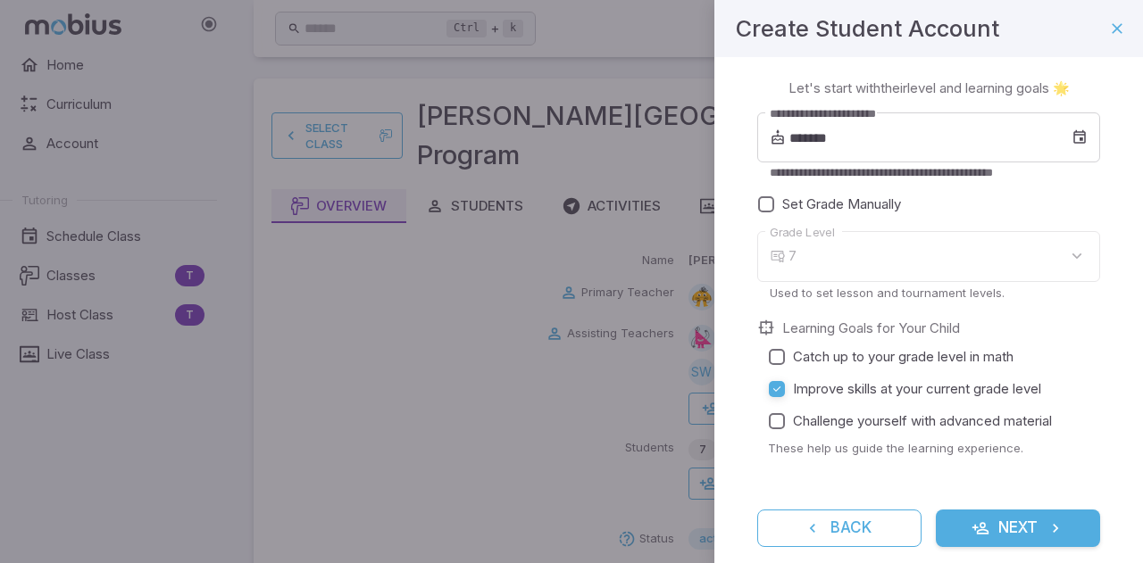  What do you see at coordinates (839, 528) in the screenshot?
I see `button: Back` at bounding box center [839, 528].